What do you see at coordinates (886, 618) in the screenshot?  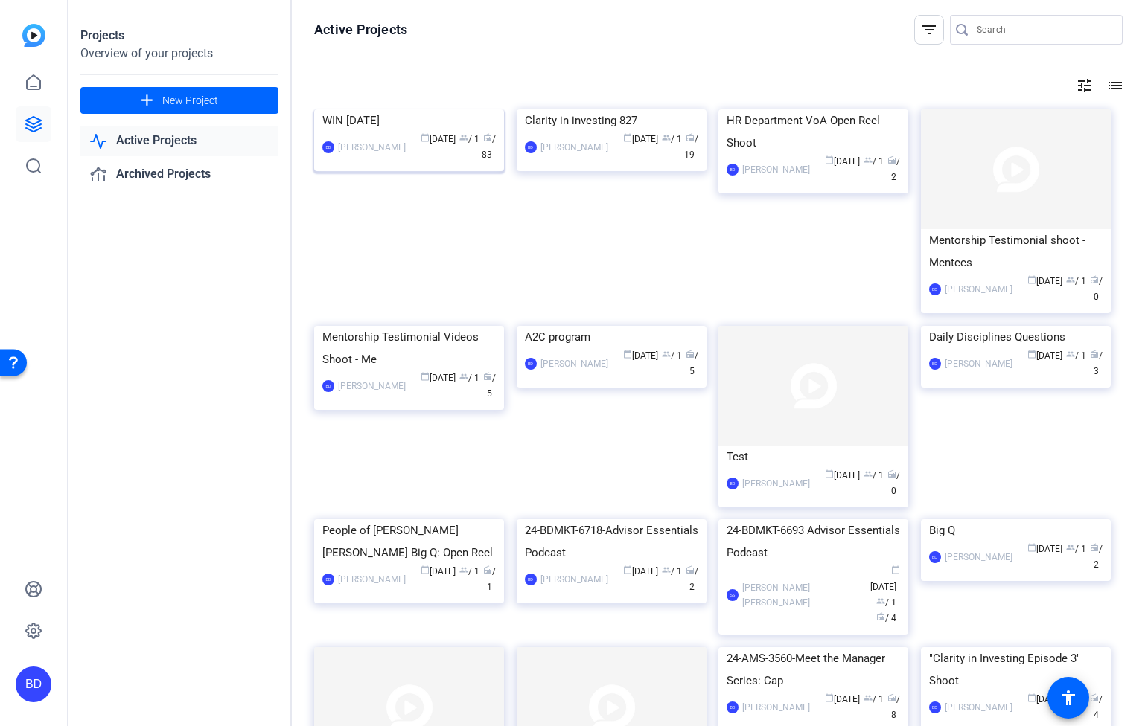 I see `span: / 4` at bounding box center [886, 618].